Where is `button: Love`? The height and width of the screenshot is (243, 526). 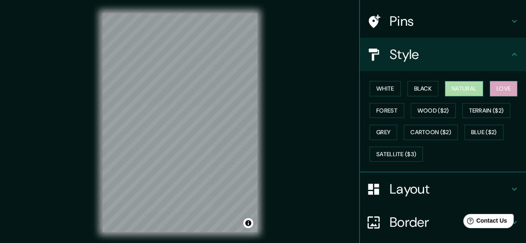
button: Love is located at coordinates (504, 89).